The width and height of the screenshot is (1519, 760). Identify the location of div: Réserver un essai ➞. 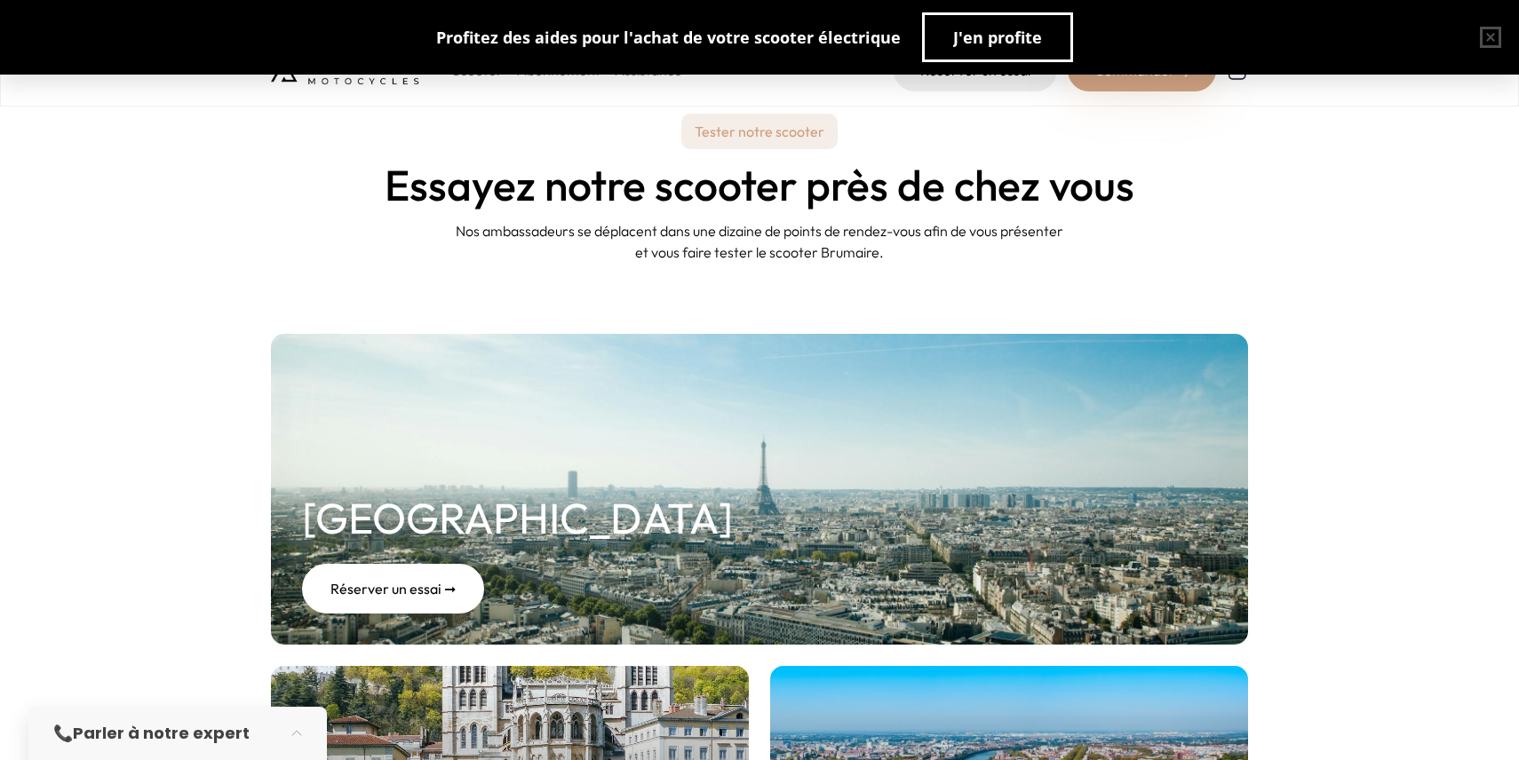
(393, 589).